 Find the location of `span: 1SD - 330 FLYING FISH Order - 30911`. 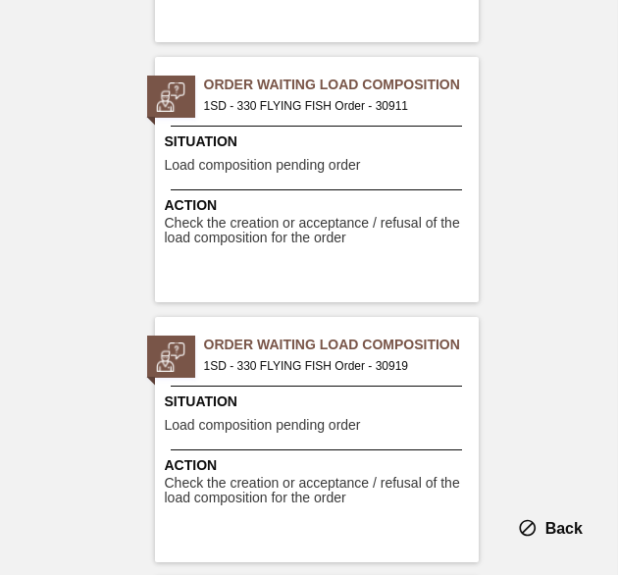

span: 1SD - 330 FLYING FISH Order - 30911 is located at coordinates (333, 106).